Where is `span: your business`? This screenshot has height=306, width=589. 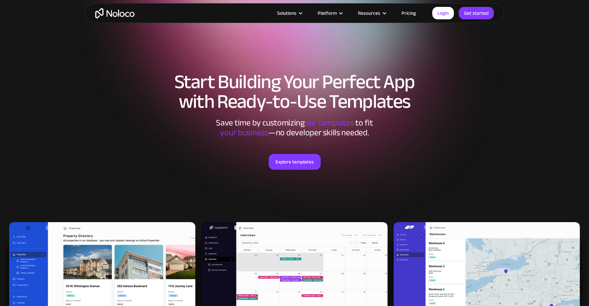 span: your business is located at coordinates (244, 132).